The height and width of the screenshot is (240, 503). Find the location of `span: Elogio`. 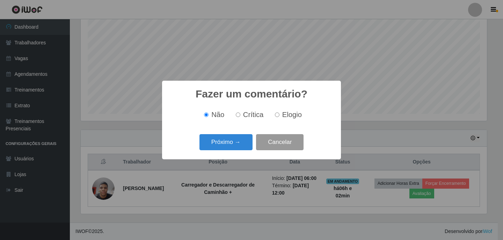

span: Elogio is located at coordinates (292, 115).